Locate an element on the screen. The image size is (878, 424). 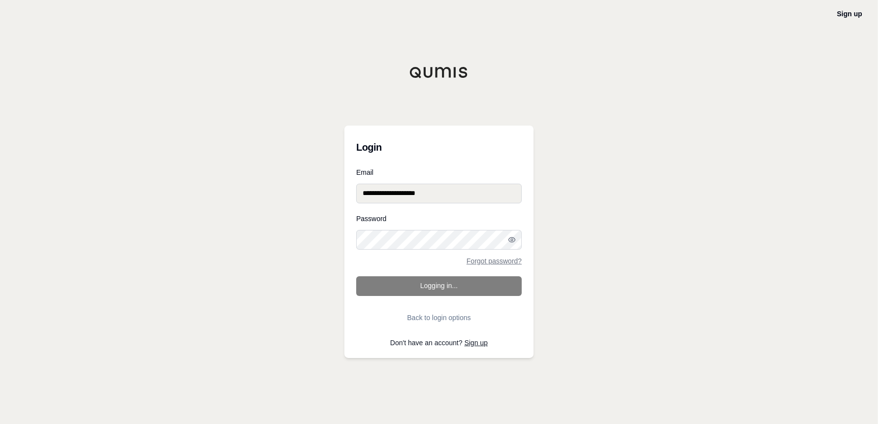
label: Email is located at coordinates (439, 172).